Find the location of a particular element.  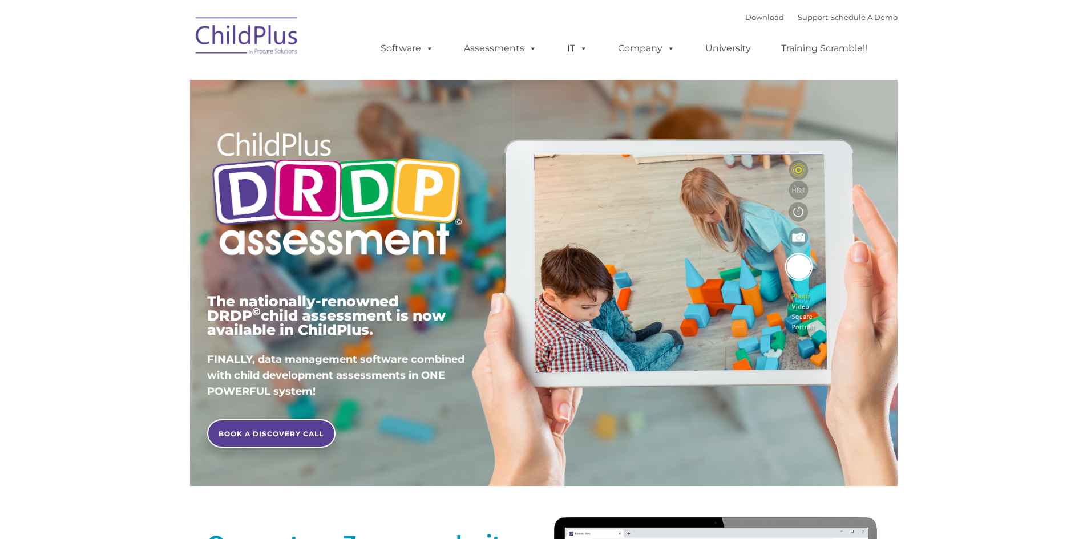

a: Download is located at coordinates (764, 17).